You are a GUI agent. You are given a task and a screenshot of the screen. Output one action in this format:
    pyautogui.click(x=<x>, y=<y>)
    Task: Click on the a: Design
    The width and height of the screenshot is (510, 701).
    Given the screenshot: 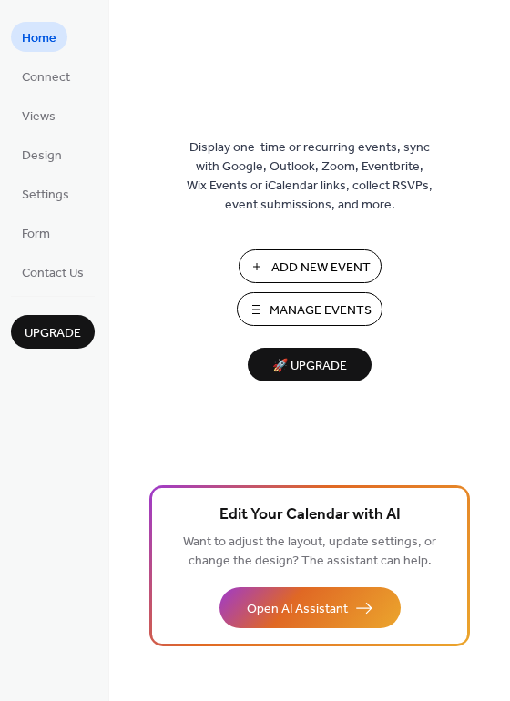 What is the action you would take?
    pyautogui.click(x=42, y=154)
    